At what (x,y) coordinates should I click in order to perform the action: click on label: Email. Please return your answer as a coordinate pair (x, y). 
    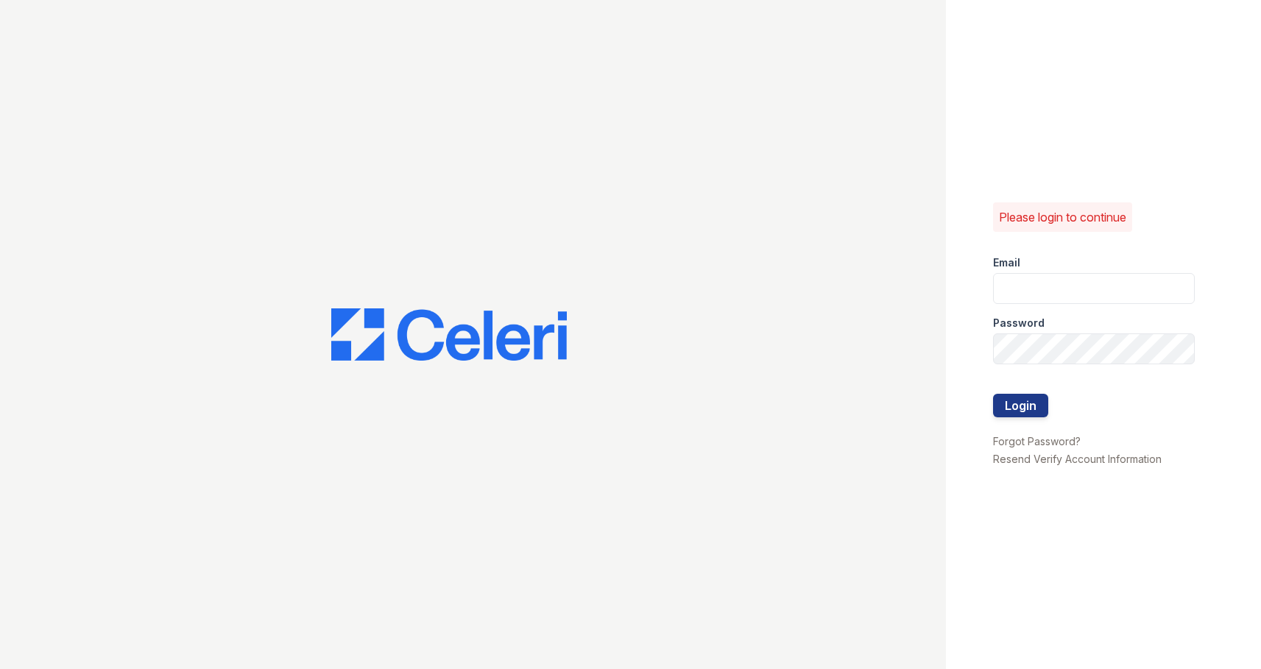
    Looking at the image, I should click on (1007, 263).